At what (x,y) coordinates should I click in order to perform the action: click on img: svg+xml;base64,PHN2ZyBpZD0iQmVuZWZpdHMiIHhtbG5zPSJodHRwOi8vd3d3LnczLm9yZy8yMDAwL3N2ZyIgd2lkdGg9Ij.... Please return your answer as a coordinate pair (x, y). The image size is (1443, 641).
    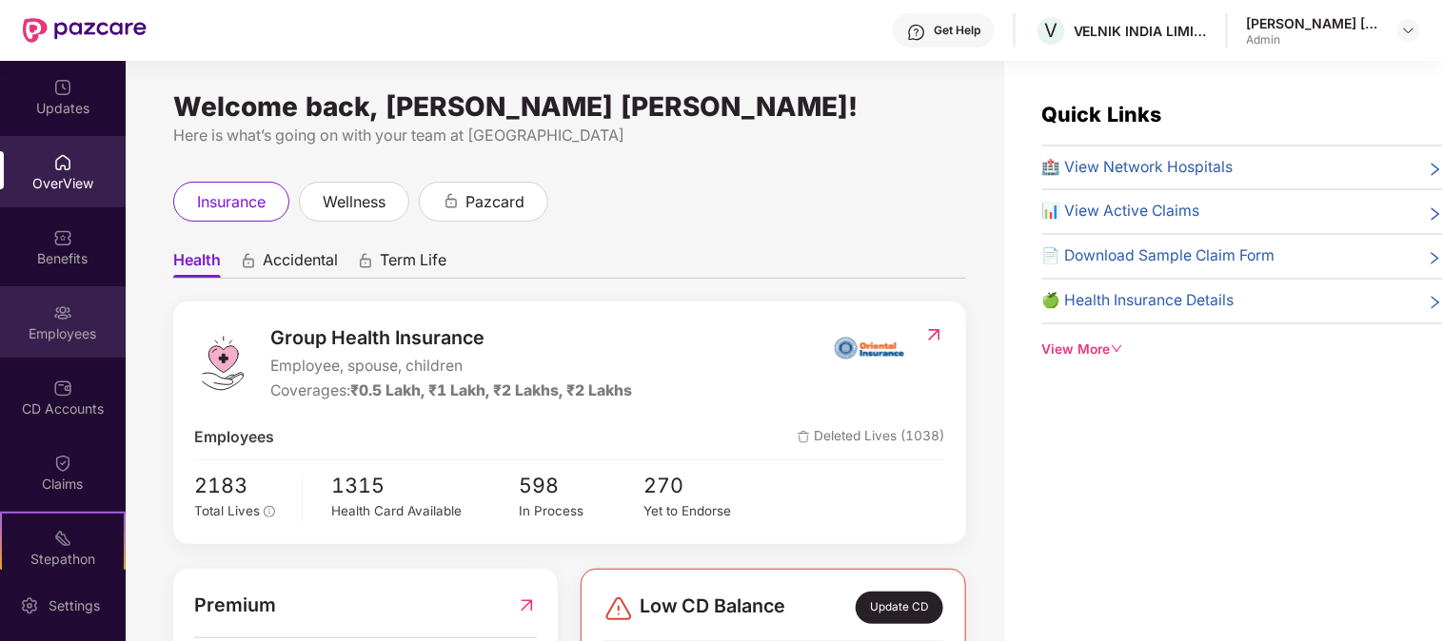
    Looking at the image, I should click on (63, 238).